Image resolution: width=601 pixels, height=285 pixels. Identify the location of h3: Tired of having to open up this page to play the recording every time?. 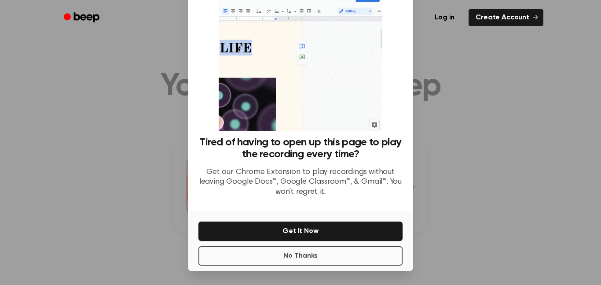
(301, 148).